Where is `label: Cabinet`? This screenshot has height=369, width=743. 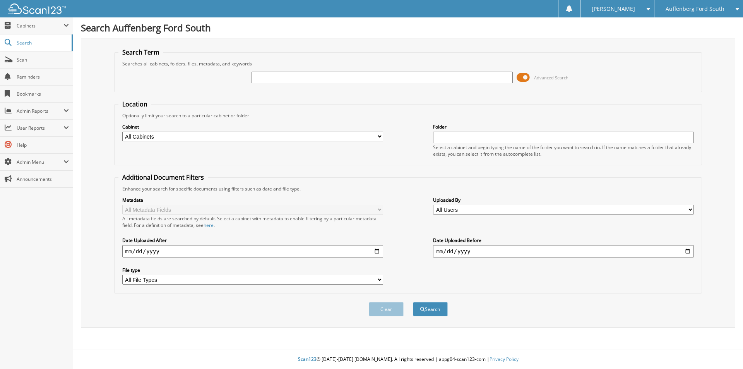 label: Cabinet is located at coordinates (253, 127).